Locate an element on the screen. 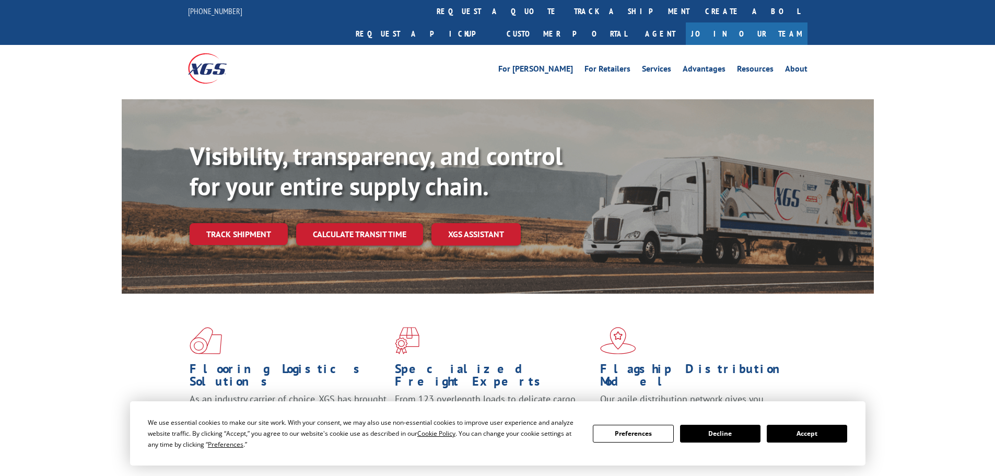  a: Agent is located at coordinates (660, 33).